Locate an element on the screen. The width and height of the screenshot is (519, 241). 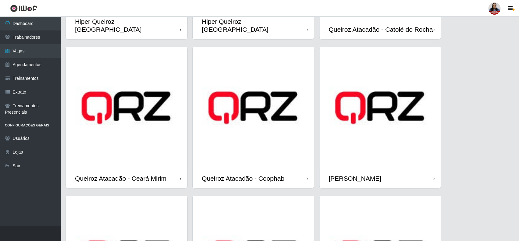
img: CoreUI Logo is located at coordinates (23, 8).